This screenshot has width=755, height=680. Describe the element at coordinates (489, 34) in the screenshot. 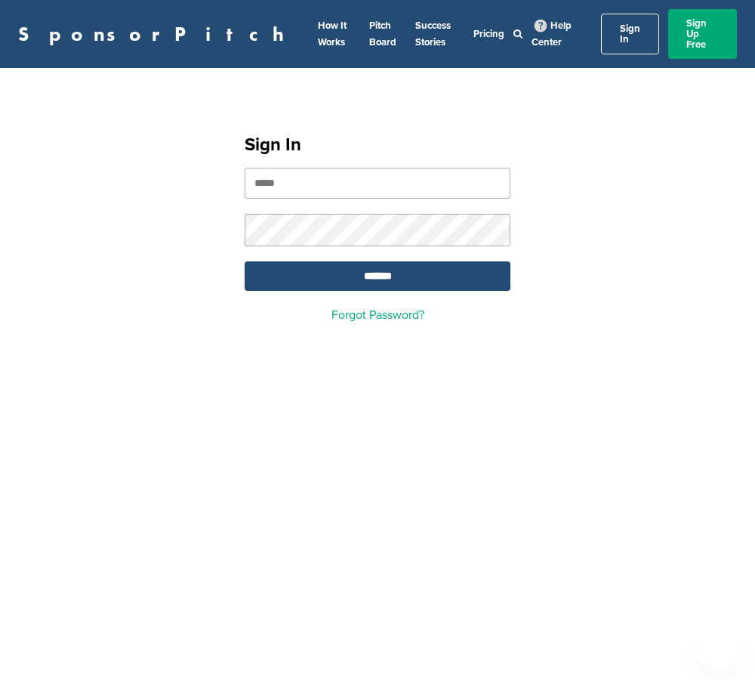

I see `a: Pricing` at that location.